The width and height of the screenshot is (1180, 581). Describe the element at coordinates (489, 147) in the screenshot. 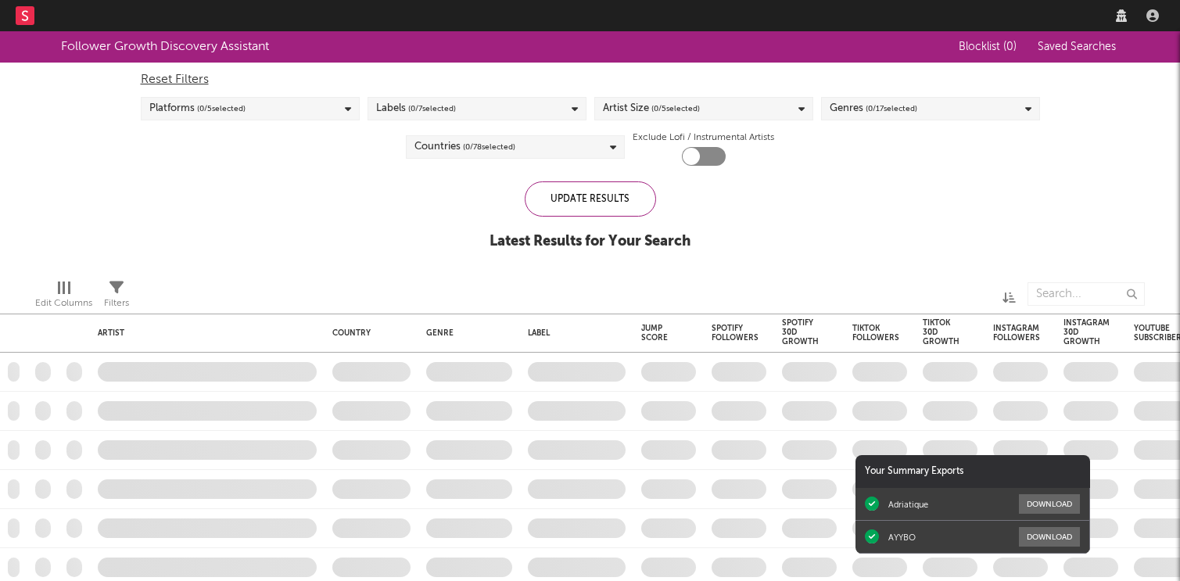

I see `span: ( 0 / 78 selected)` at that location.